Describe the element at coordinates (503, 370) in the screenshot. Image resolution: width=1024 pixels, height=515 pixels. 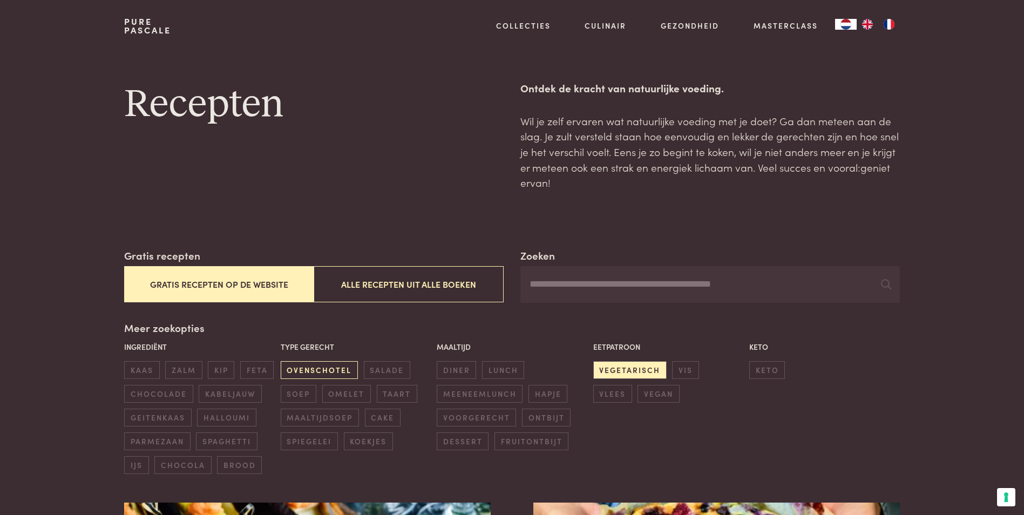
I see `span: lunch` at that location.